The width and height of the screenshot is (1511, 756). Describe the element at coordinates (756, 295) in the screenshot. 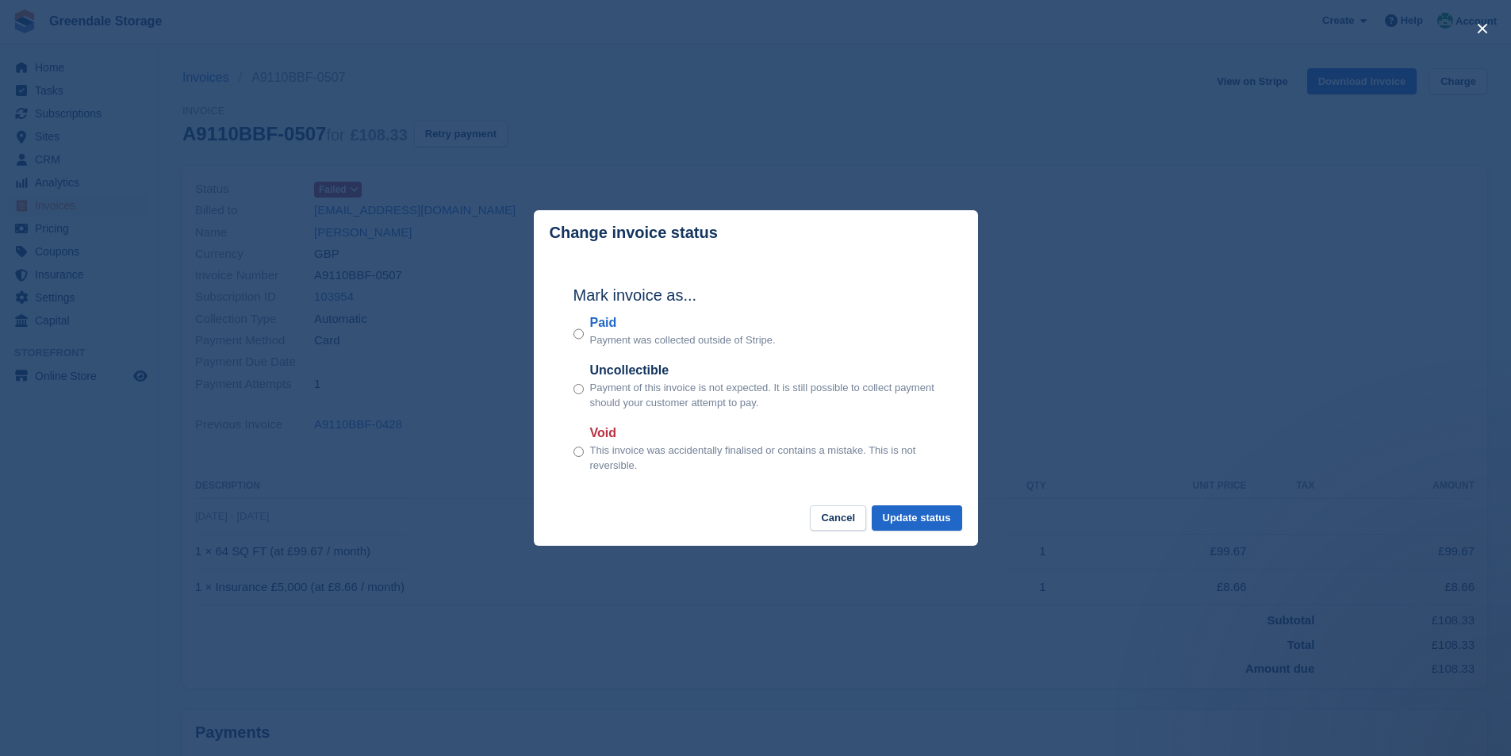

I see `h2: Mark invoice as...` at that location.